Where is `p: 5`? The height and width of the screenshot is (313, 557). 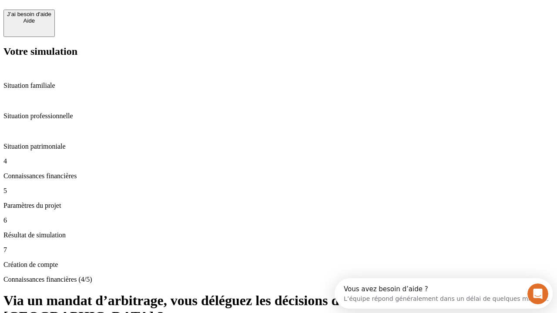 p: 5 is located at coordinates (279, 191).